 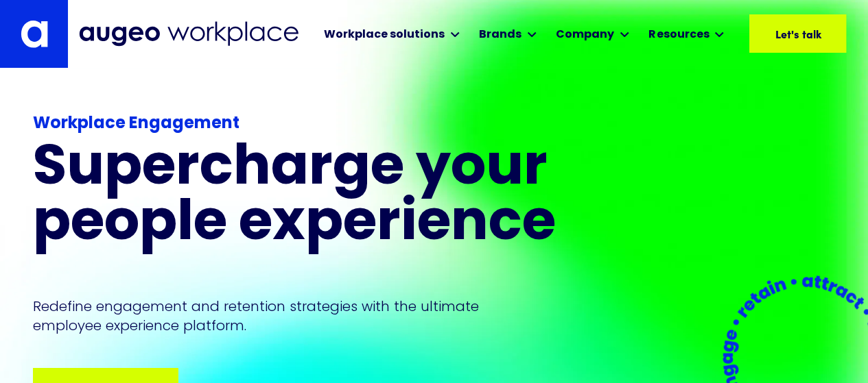 What do you see at coordinates (269, 316) in the screenshot?
I see `p: Redefine engagement and retention strategies with the ultimate employee experience platform.` at bounding box center [269, 316].